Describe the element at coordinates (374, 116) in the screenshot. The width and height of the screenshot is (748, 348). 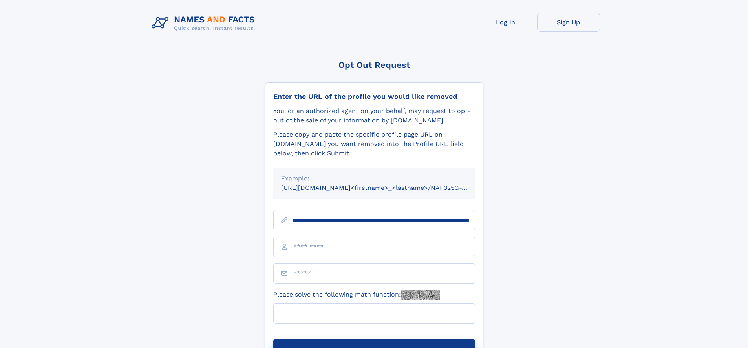
I see `div: You, or an authorized agent on your behalf, may request to opt-out of the sale of your informatio...` at that location.